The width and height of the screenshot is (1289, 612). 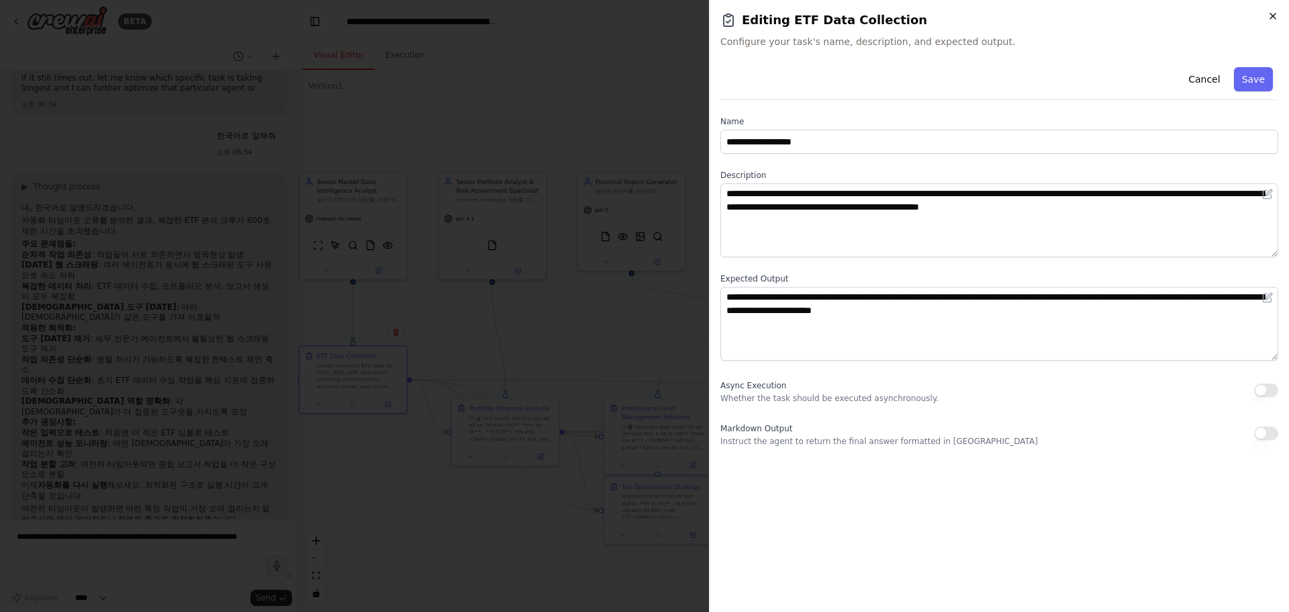 What do you see at coordinates (1204, 79) in the screenshot?
I see `button: Cancel` at bounding box center [1204, 79].